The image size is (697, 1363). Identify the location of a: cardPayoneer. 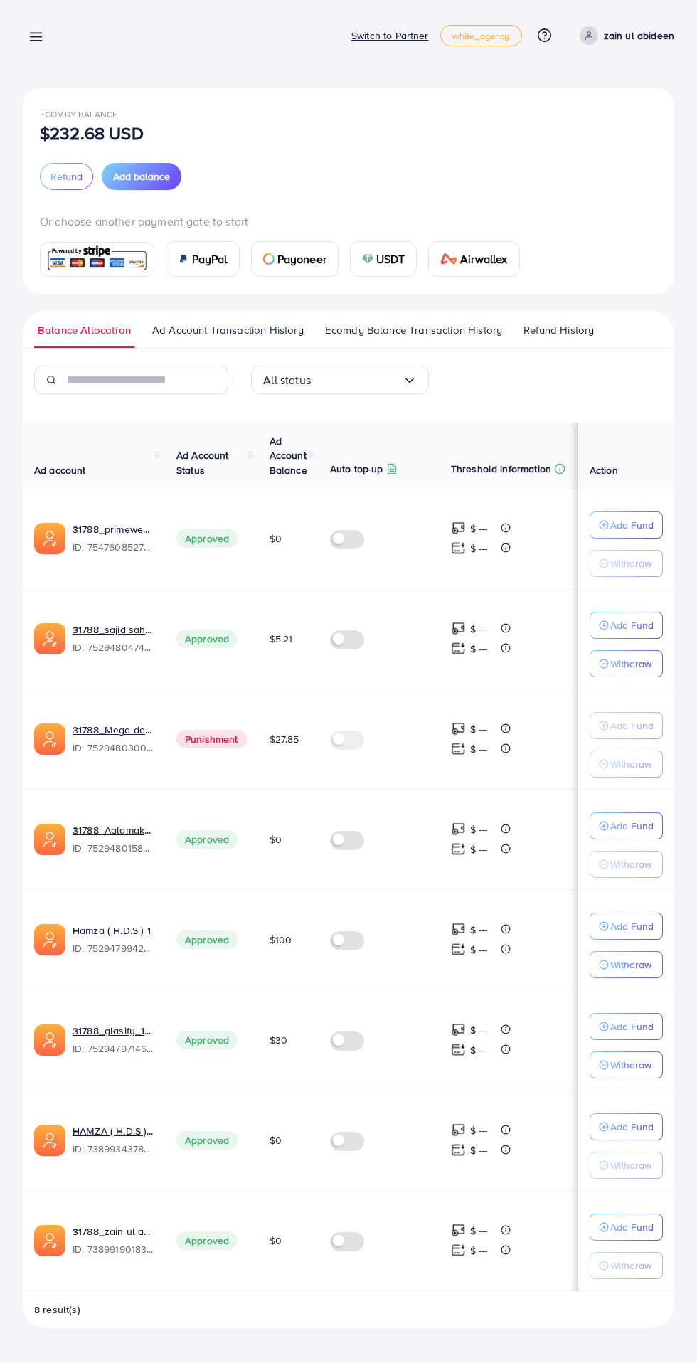
(295, 259).